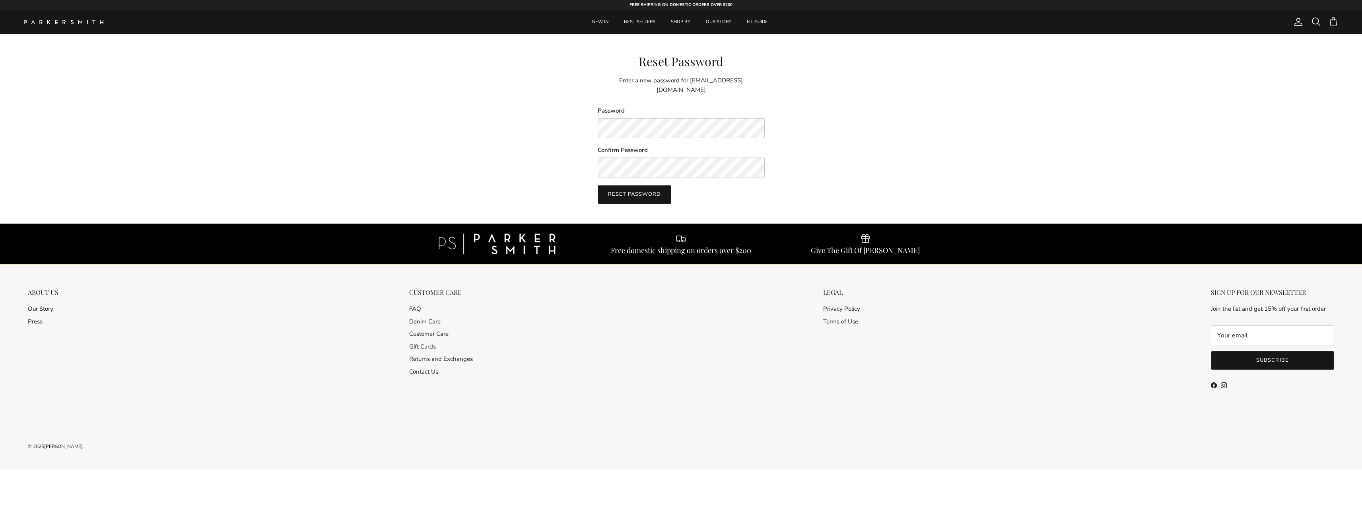 Image resolution: width=1362 pixels, height=524 pixels. I want to click on a: Returns and Exchanges, so click(441, 359).